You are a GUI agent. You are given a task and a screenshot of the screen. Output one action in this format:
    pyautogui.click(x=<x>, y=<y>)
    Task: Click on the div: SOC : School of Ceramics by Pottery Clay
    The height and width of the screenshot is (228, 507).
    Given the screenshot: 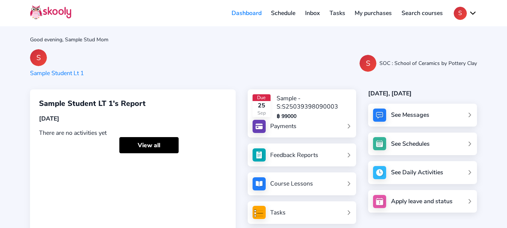 What is the action you would take?
    pyautogui.click(x=428, y=63)
    